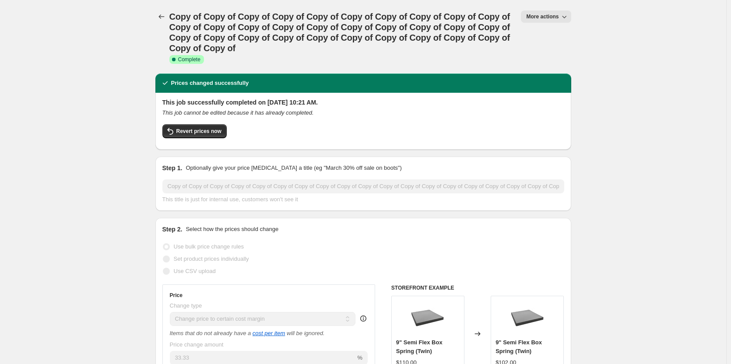  I want to click on h2: Prices changed successfully, so click(210, 83).